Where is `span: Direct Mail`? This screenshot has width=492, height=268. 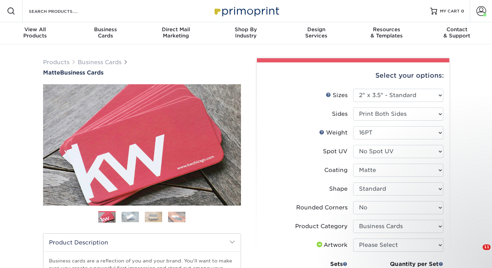 span: Direct Mail is located at coordinates (176, 30).